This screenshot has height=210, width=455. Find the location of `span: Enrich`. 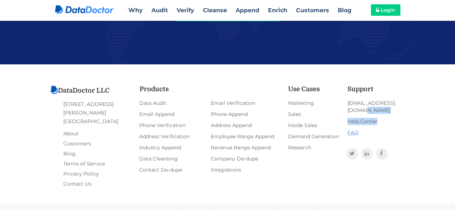

span: Enrich is located at coordinates (278, 10).